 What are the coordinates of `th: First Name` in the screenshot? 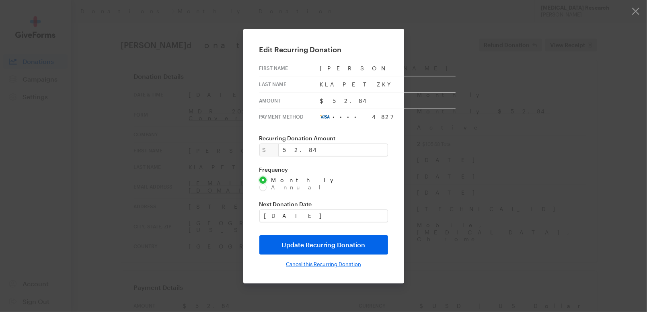 It's located at (290, 68).